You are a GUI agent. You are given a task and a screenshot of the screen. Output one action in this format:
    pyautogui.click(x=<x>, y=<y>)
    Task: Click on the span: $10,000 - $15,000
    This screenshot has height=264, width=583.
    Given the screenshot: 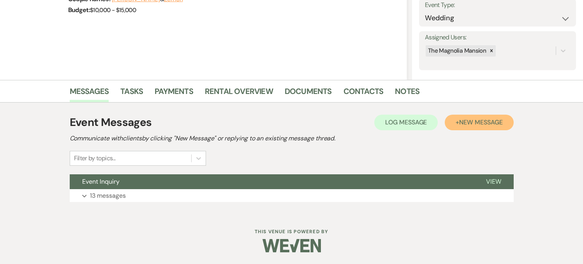 What is the action you would take?
    pyautogui.click(x=113, y=10)
    